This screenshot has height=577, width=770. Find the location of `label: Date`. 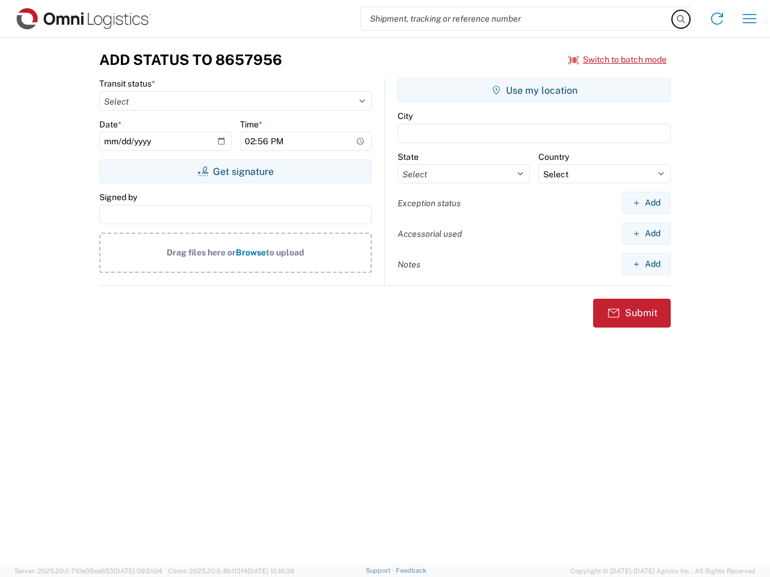

label: Date is located at coordinates (110, 124).